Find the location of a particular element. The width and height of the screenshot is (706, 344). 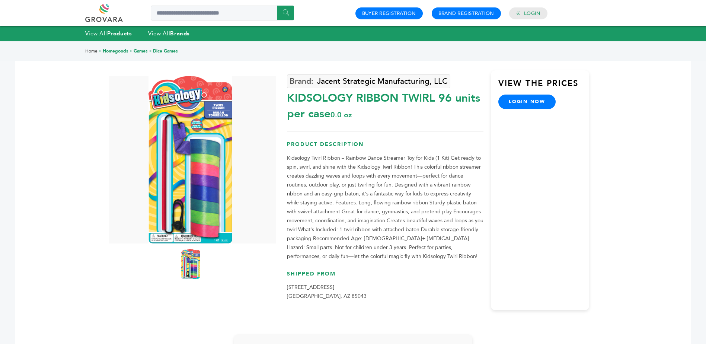

input: Search a product or brand... is located at coordinates (222, 13).